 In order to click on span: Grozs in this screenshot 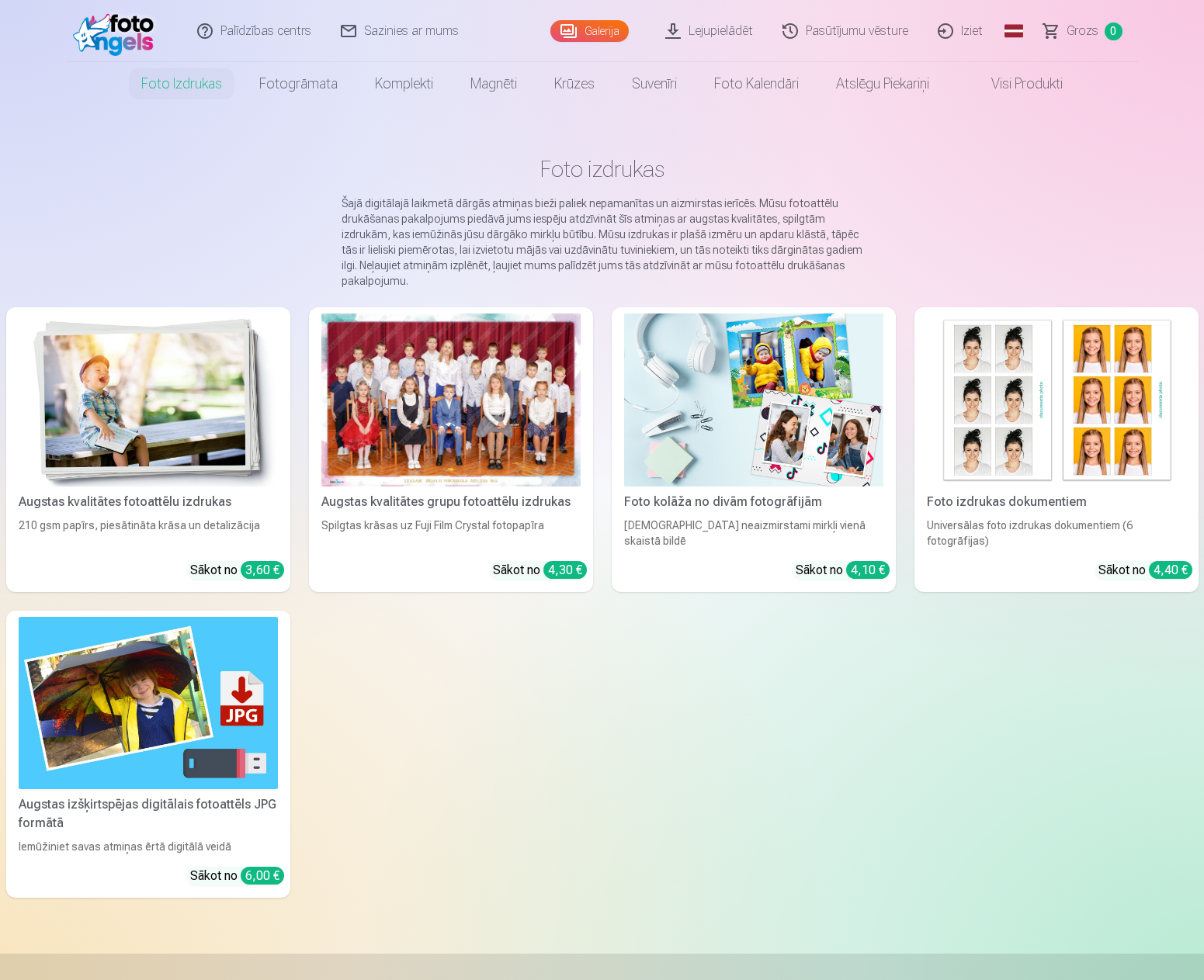, I will do `click(1082, 31)`.